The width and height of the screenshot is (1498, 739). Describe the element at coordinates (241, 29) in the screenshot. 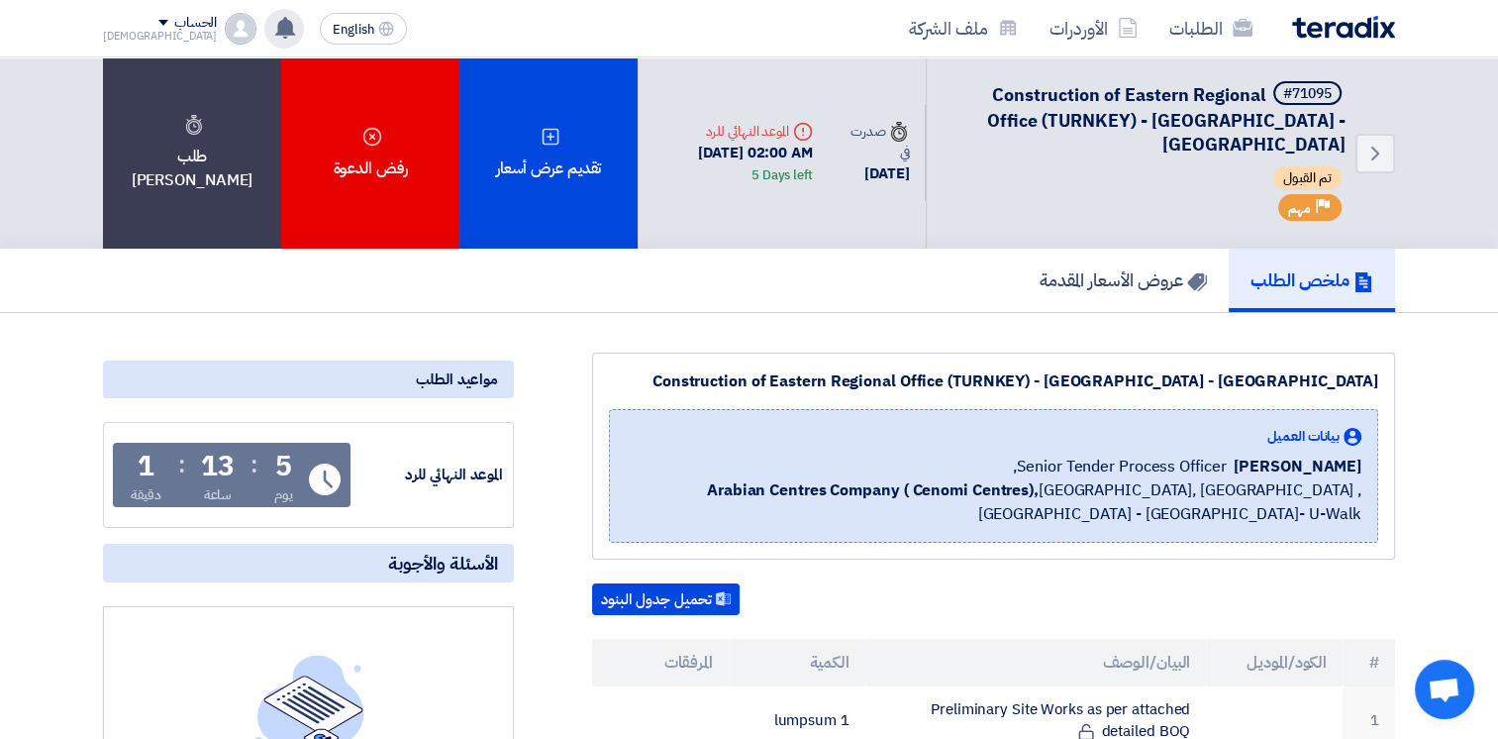

I see `img: profile_test.png` at that location.